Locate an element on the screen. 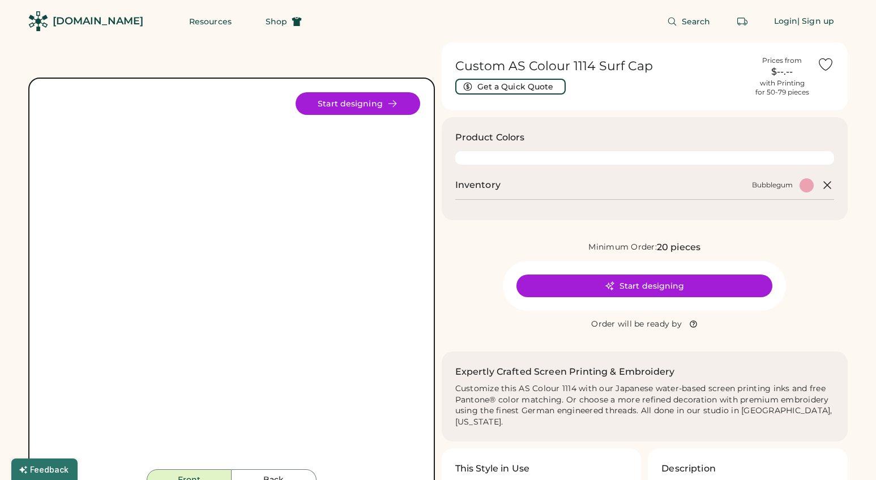 This screenshot has width=876, height=480. span: Search is located at coordinates (696, 22).